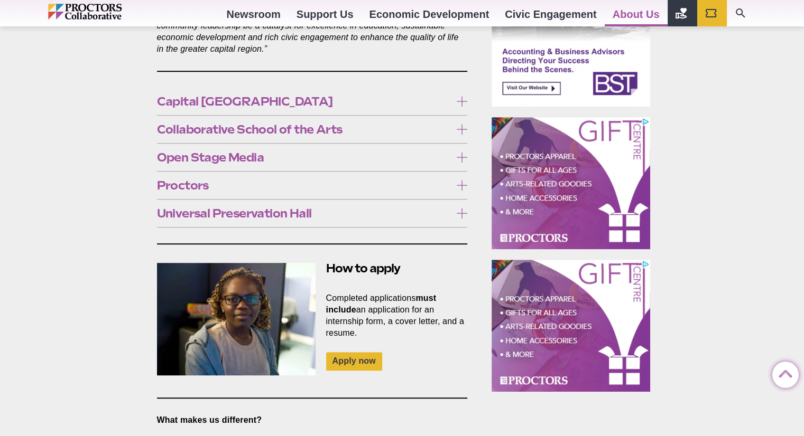 The width and height of the screenshot is (804, 436). What do you see at coordinates (304, 213) in the screenshot?
I see `span: Universal Preservation Hall` at bounding box center [304, 213].